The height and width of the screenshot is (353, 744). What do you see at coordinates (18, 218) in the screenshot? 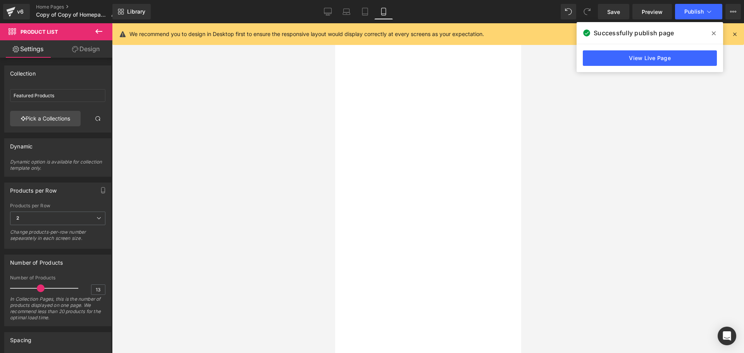
I see `b: 2` at bounding box center [18, 218].